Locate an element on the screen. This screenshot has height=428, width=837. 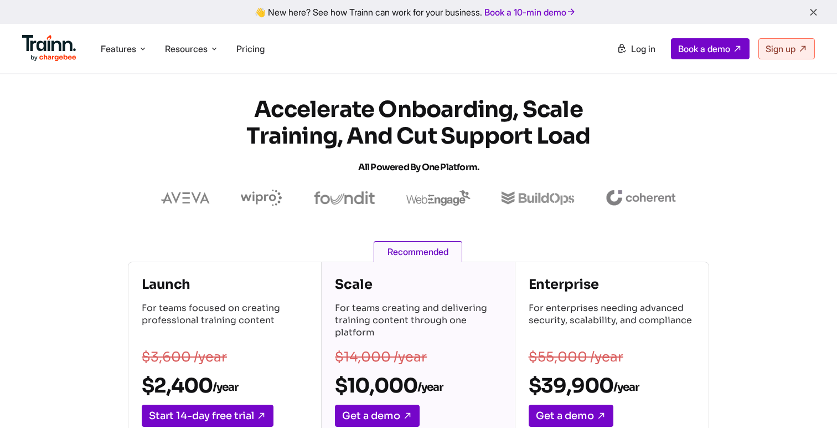
span: Sign up is located at coordinates (781, 49).